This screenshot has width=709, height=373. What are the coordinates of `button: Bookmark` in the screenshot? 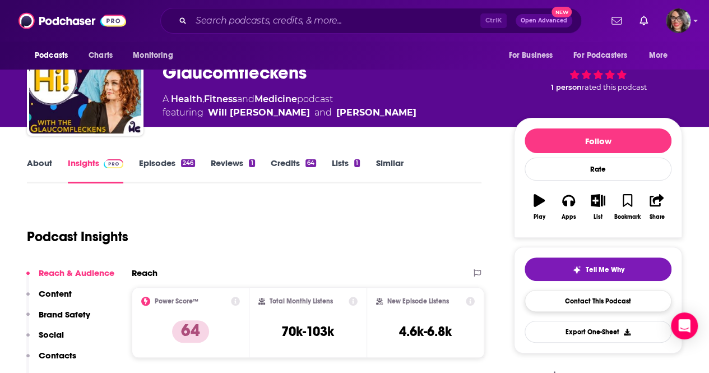 It's located at (627, 207).